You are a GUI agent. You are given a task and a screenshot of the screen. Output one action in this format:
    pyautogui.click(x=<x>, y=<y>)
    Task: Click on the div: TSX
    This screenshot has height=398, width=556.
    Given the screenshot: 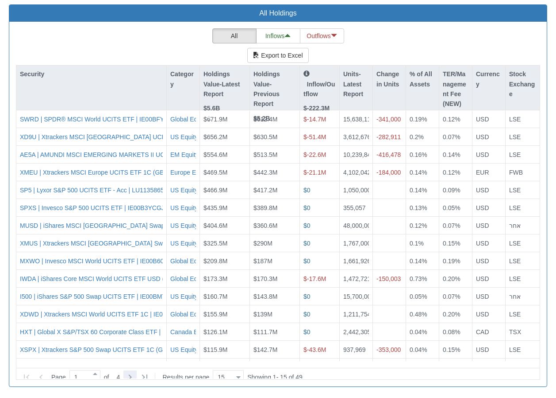 What is the action you would take?
    pyautogui.click(x=523, y=332)
    